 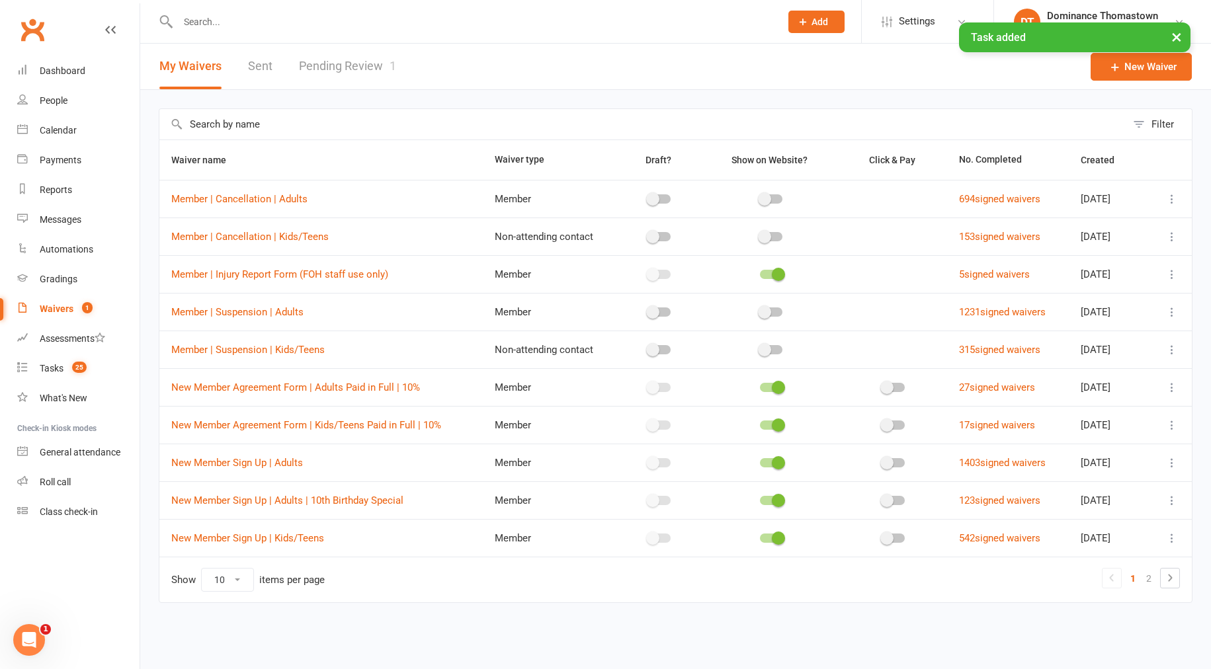 I want to click on a: New Member Sign Up | Kids/Teens, so click(x=247, y=538).